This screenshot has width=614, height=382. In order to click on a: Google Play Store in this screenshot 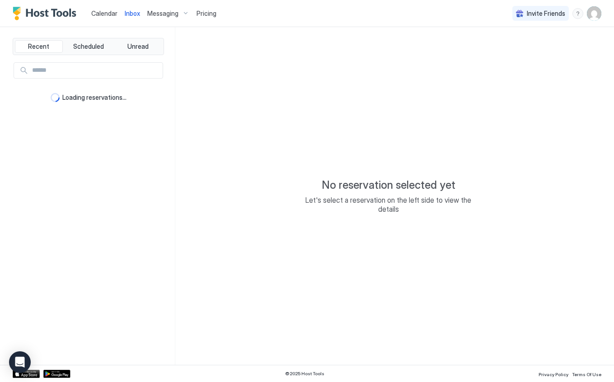, I will do `click(57, 374)`.